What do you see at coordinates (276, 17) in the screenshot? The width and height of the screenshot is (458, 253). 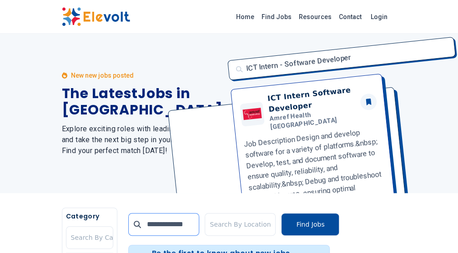 I see `a: Find Jobs` at bounding box center [276, 17].